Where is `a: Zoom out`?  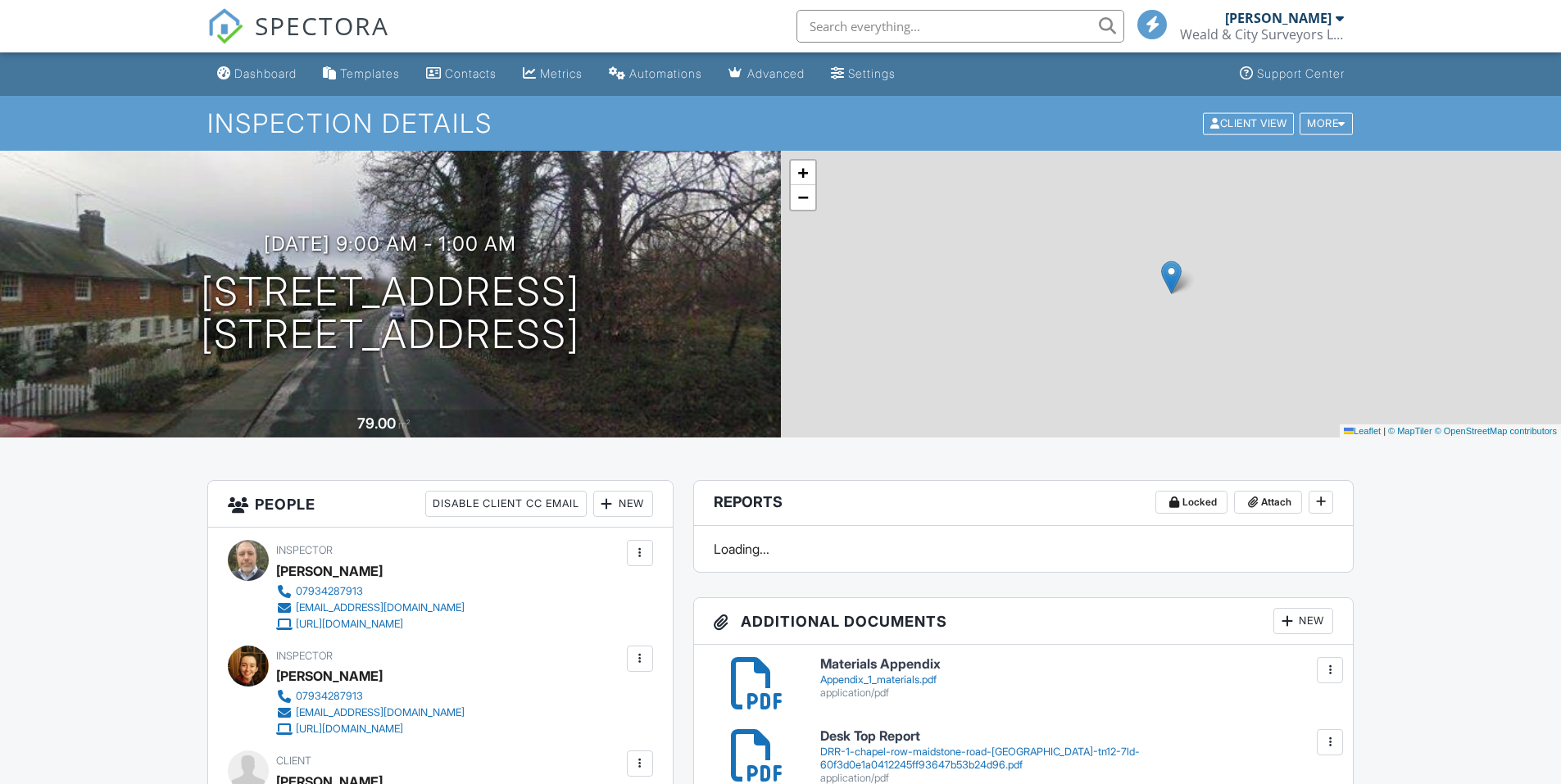 a: Zoom out is located at coordinates (802, 197).